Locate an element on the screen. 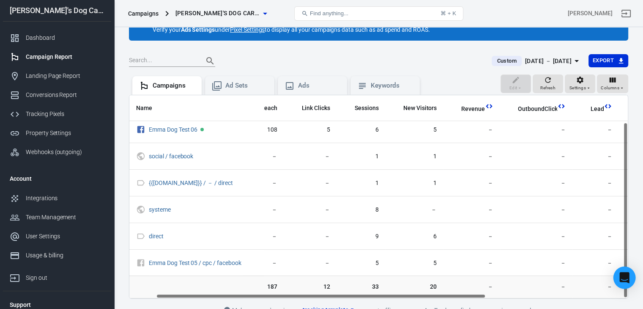  span: {{campaign.name}} / － / direct is located at coordinates (192, 183).